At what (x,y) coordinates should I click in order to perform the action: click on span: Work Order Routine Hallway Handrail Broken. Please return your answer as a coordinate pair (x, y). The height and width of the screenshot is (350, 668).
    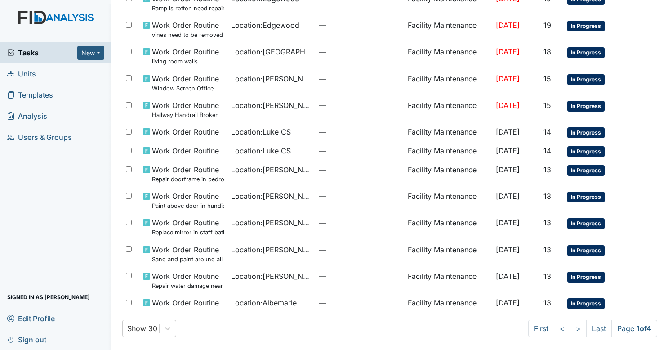
    Looking at the image, I should click on (185, 109).